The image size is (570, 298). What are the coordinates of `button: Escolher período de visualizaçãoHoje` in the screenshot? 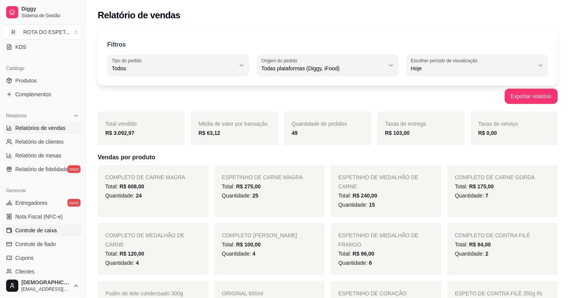 It's located at (478, 65).